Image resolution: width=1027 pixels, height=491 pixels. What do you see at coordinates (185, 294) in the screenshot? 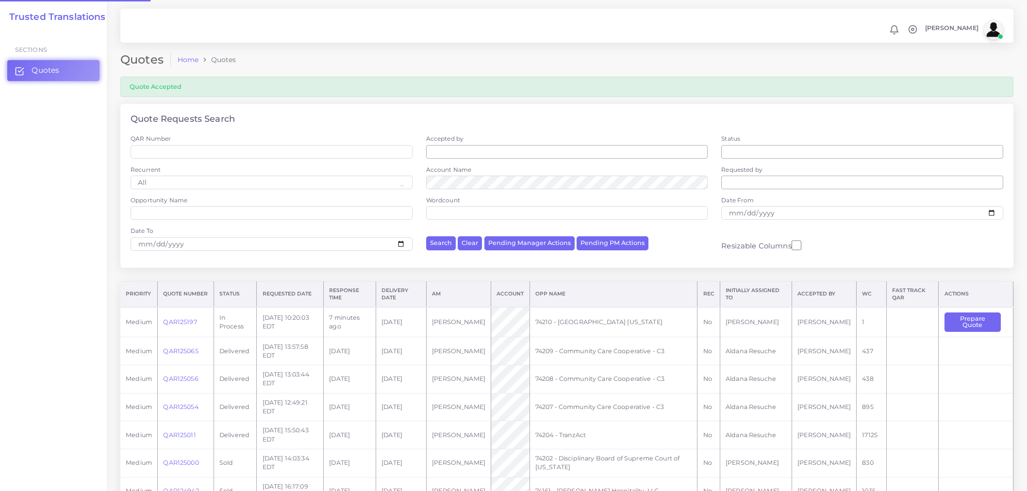
I see `th: Quote Number` at bounding box center [185, 294].